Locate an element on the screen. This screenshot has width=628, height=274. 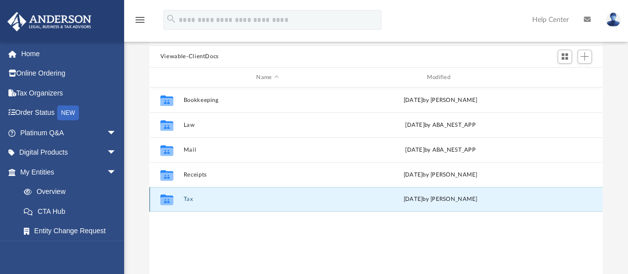
a: Home is located at coordinates (69, 54).